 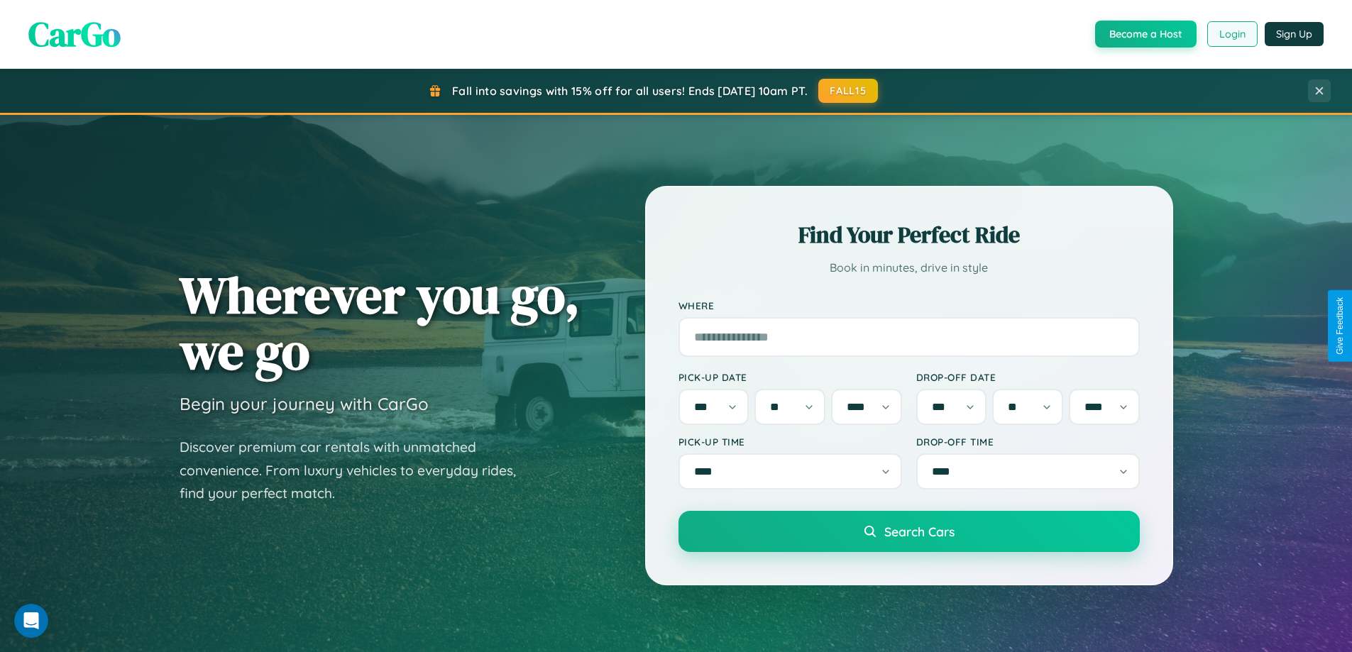 What do you see at coordinates (790, 377) in the screenshot?
I see `label: Pick-up Date` at bounding box center [790, 377].